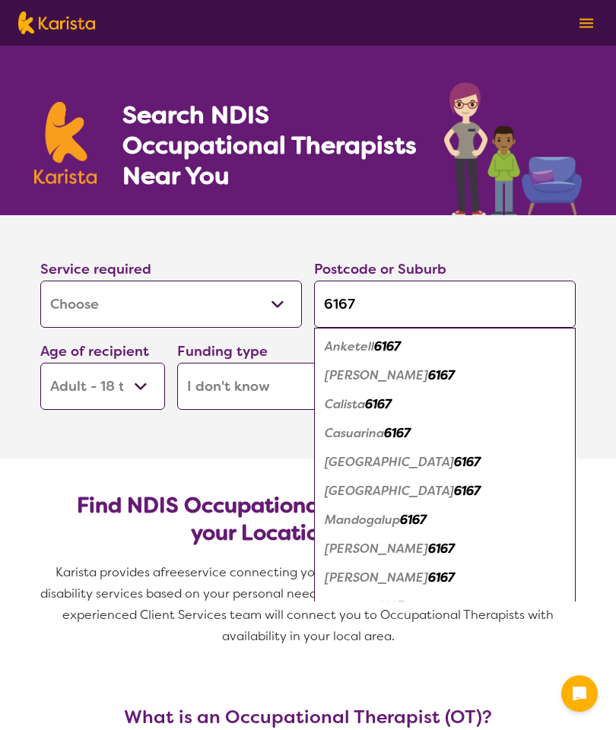  What do you see at coordinates (349, 346) in the screenshot?
I see `em: Anketell` at bounding box center [349, 346].